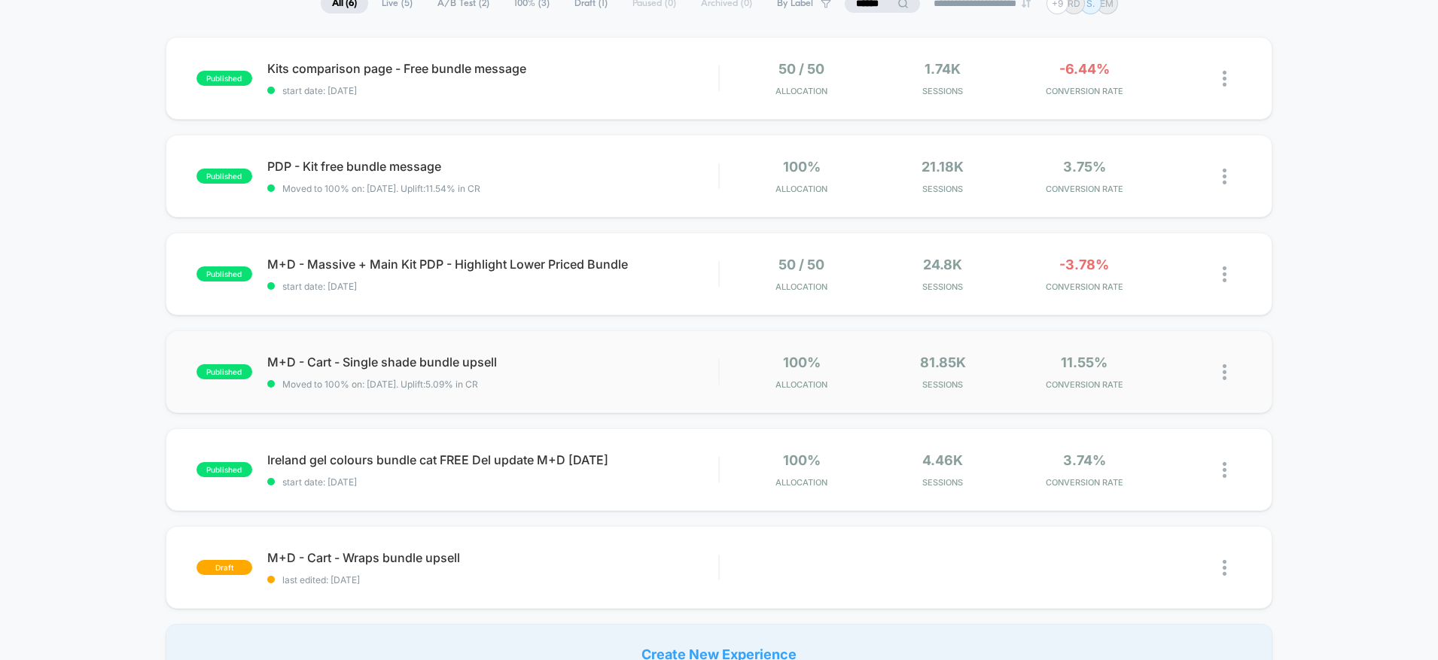  I want to click on span: 21.18k, so click(942, 166).